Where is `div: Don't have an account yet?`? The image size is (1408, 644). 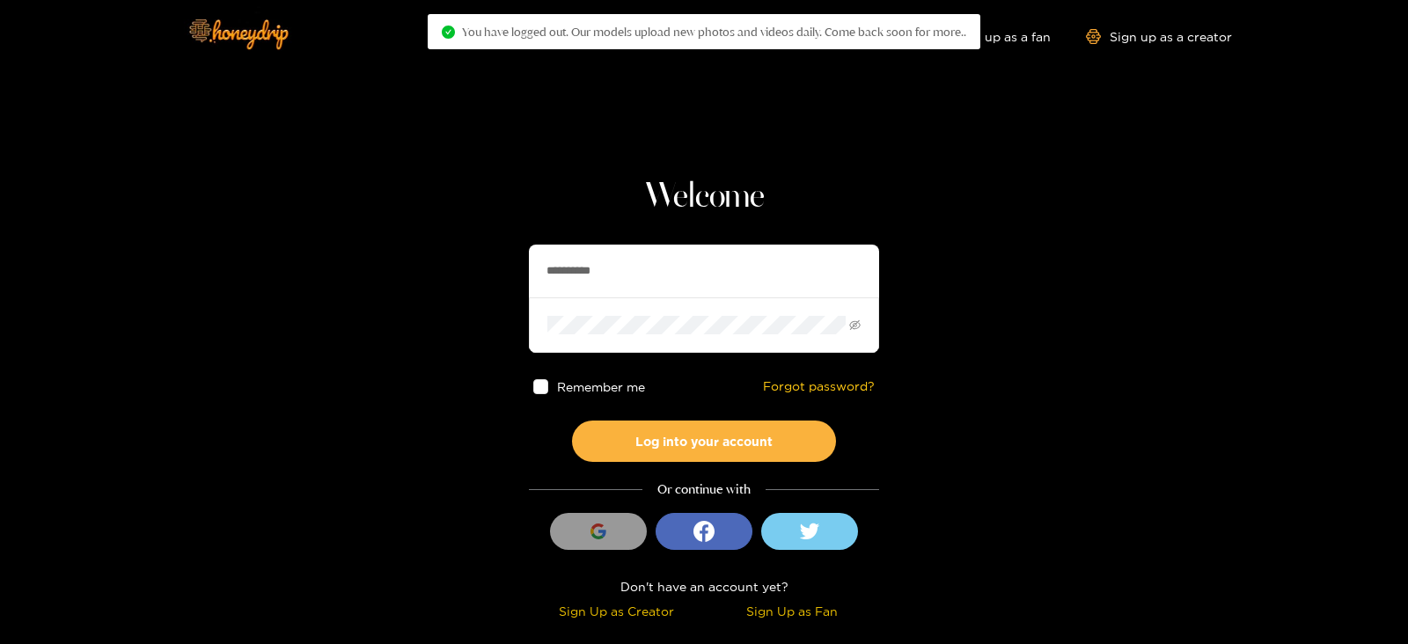
div: Don't have an account yet? is located at coordinates (704, 586).